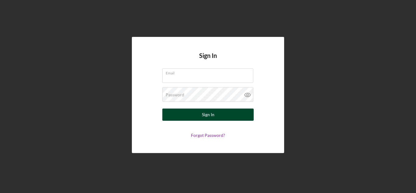 Image resolution: width=416 pixels, height=193 pixels. I want to click on h4: Sign In, so click(208, 60).